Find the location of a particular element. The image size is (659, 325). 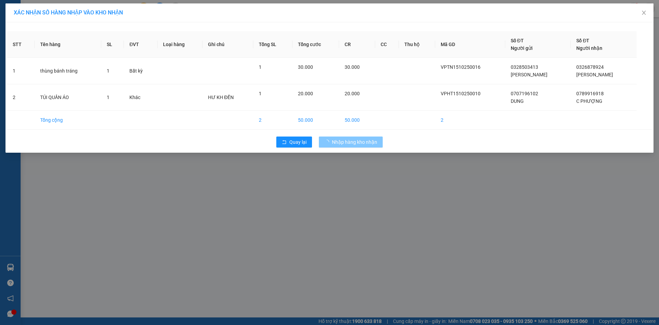

th: Loại hàng is located at coordinates (180, 44).